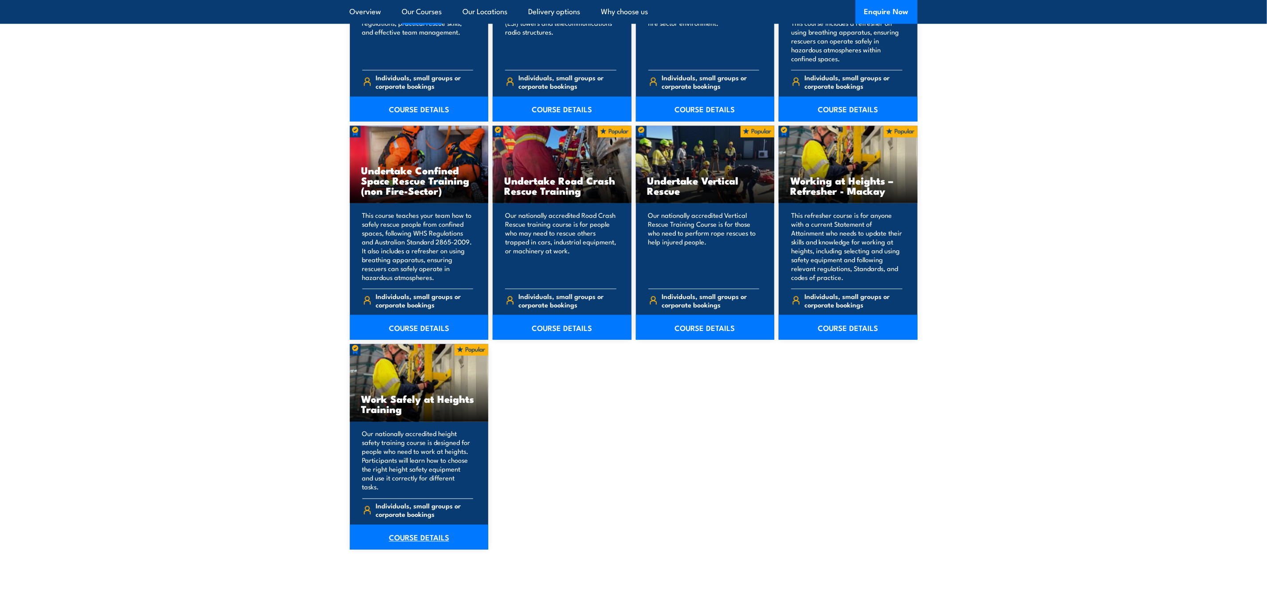 The width and height of the screenshot is (1267, 606). What do you see at coordinates (848, 185) in the screenshot?
I see `h3: Working at Heights – Refresher - Mackay` at bounding box center [848, 185].